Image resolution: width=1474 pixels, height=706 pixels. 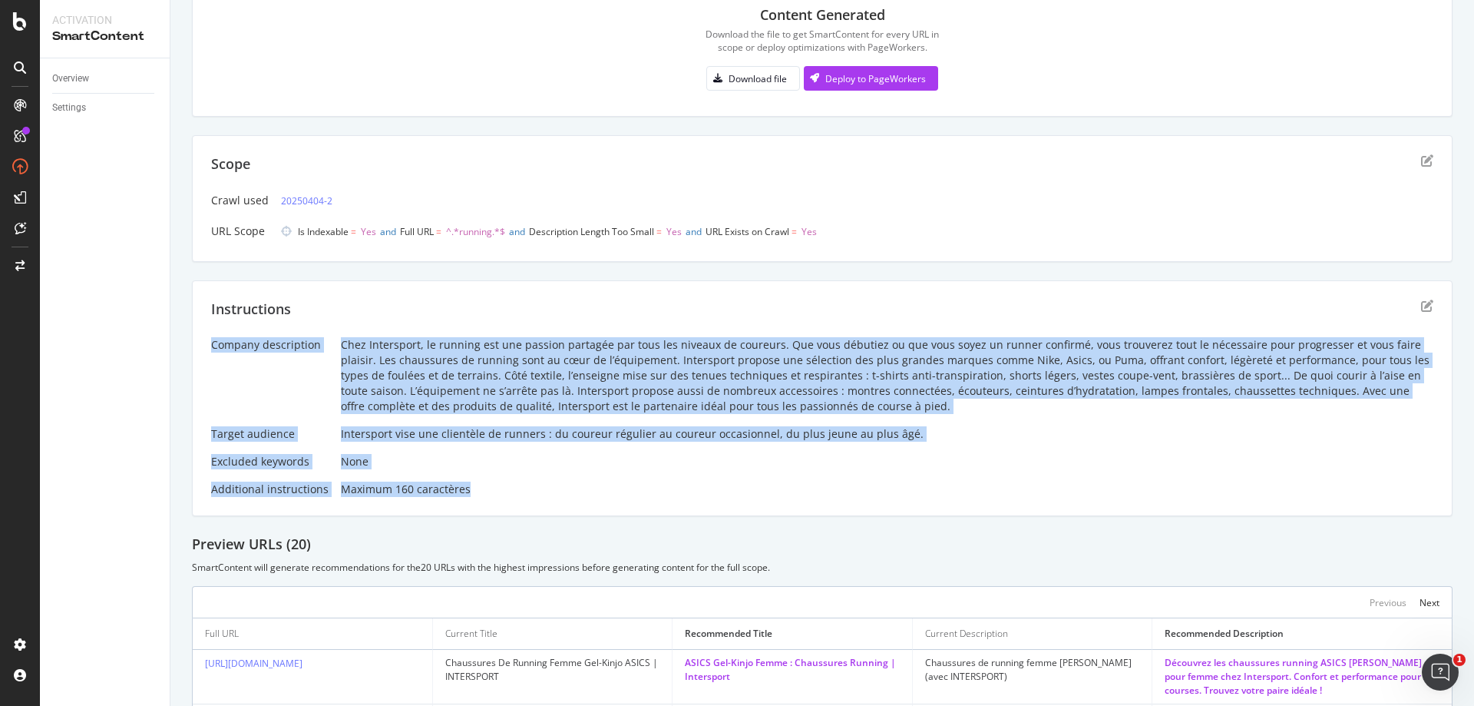 What do you see at coordinates (1388, 602) in the screenshot?
I see `div: Previous` at bounding box center [1388, 602].